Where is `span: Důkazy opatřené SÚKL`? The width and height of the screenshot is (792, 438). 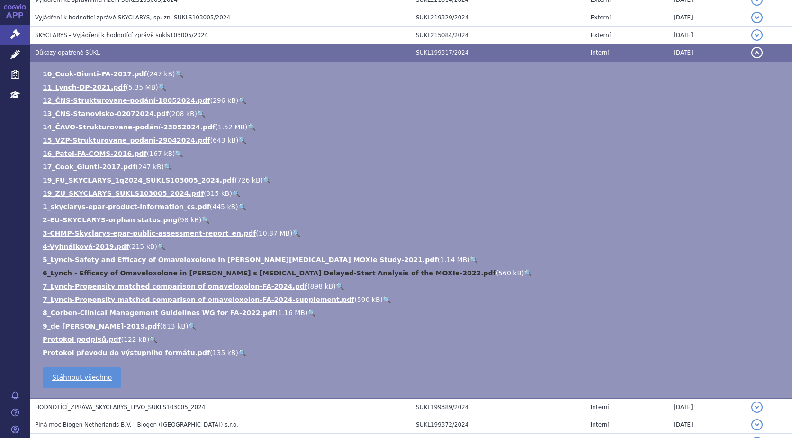
span: Důkazy opatřené SÚKL is located at coordinates (67, 53).